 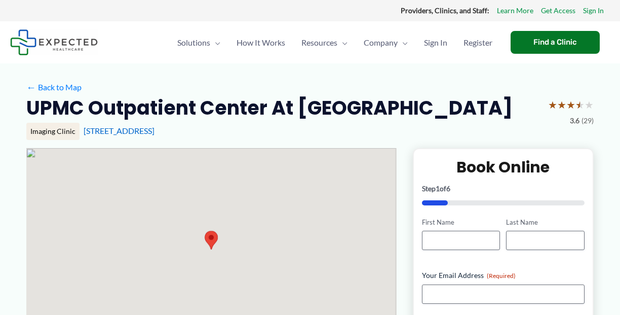 What do you see at coordinates (53, 131) in the screenshot?
I see `div: Imaging Clinic` at bounding box center [53, 131].